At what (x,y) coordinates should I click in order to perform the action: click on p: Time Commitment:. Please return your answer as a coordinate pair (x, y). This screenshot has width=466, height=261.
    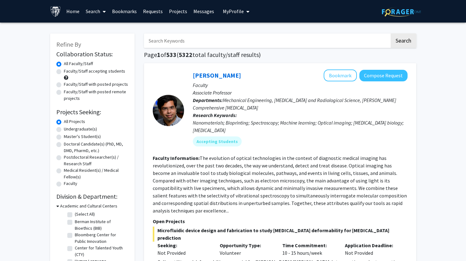
    Looking at the image, I should click on (309, 245).